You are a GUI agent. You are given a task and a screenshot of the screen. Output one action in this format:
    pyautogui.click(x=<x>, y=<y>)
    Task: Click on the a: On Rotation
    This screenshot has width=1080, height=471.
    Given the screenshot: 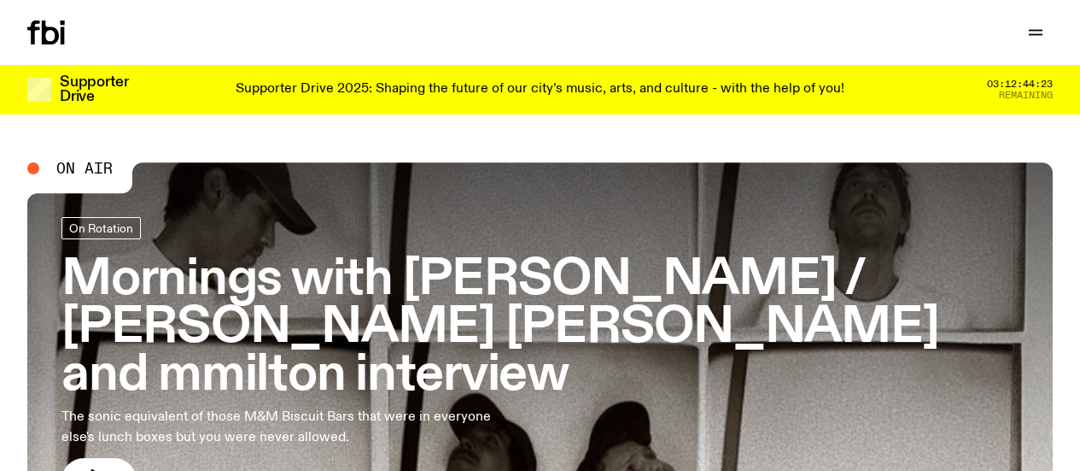 What is the action you would take?
    pyautogui.click(x=101, y=228)
    